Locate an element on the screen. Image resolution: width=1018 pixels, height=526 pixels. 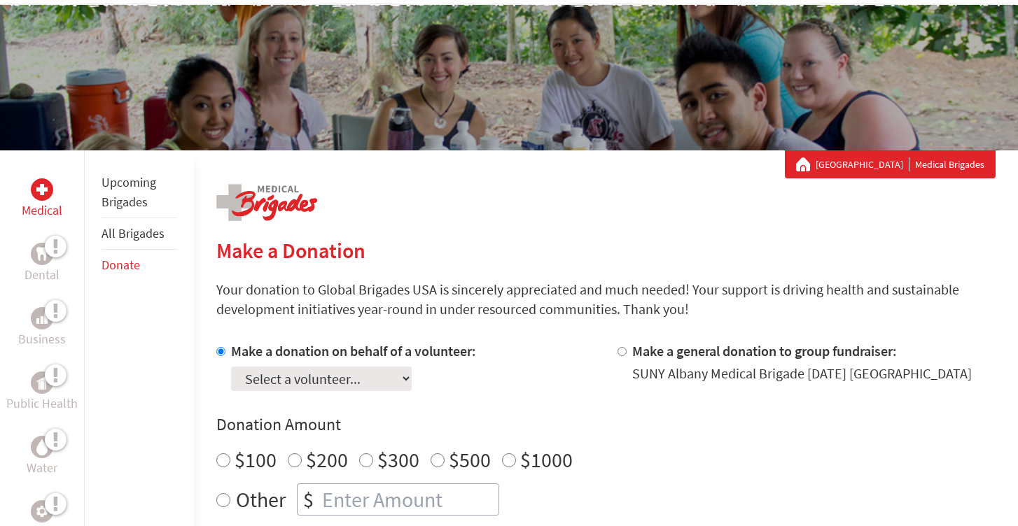
p: Business is located at coordinates (42, 339).